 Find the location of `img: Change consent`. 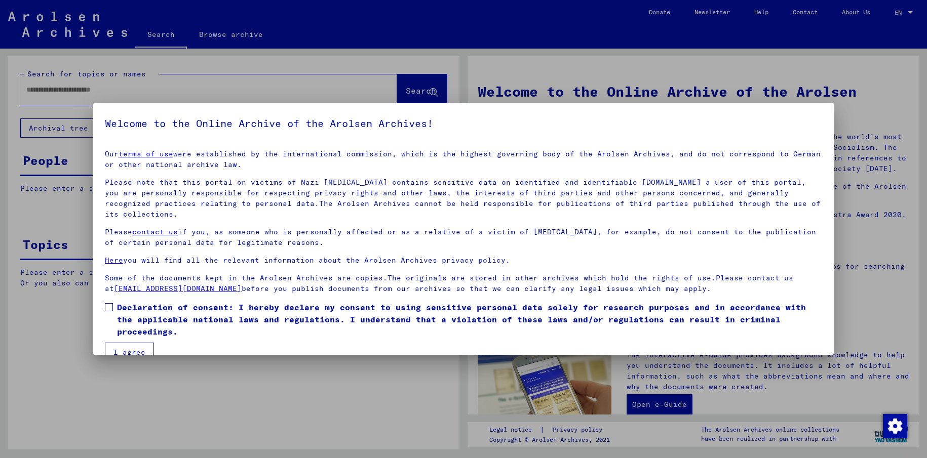

img: Change consent is located at coordinates (895, 426).